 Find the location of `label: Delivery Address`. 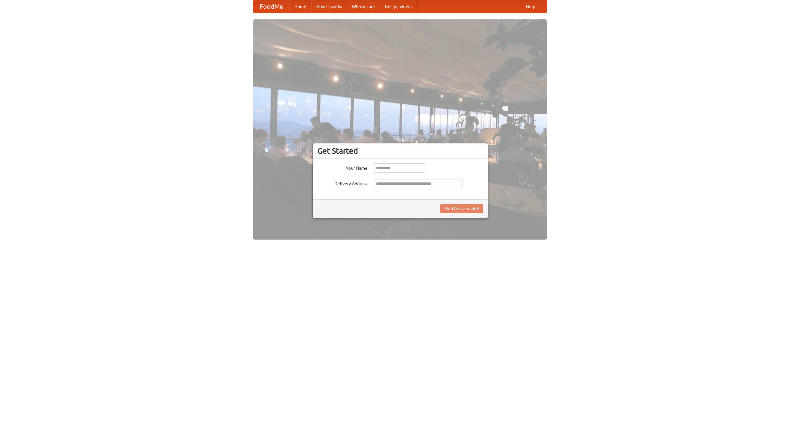

label: Delivery Address is located at coordinates (343, 183).